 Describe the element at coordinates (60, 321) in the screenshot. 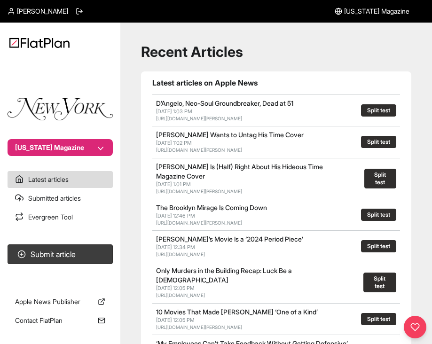

I see `a: Contact FlatPlan` at that location.